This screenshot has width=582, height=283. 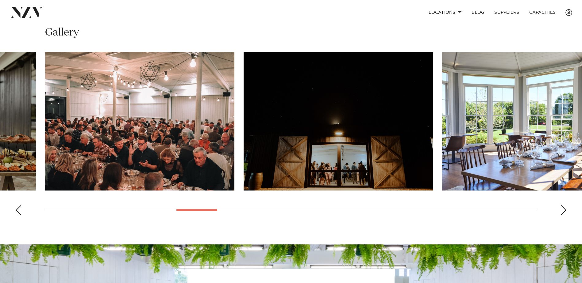 What do you see at coordinates (62, 32) in the screenshot?
I see `h2: Gallery` at bounding box center [62, 32].